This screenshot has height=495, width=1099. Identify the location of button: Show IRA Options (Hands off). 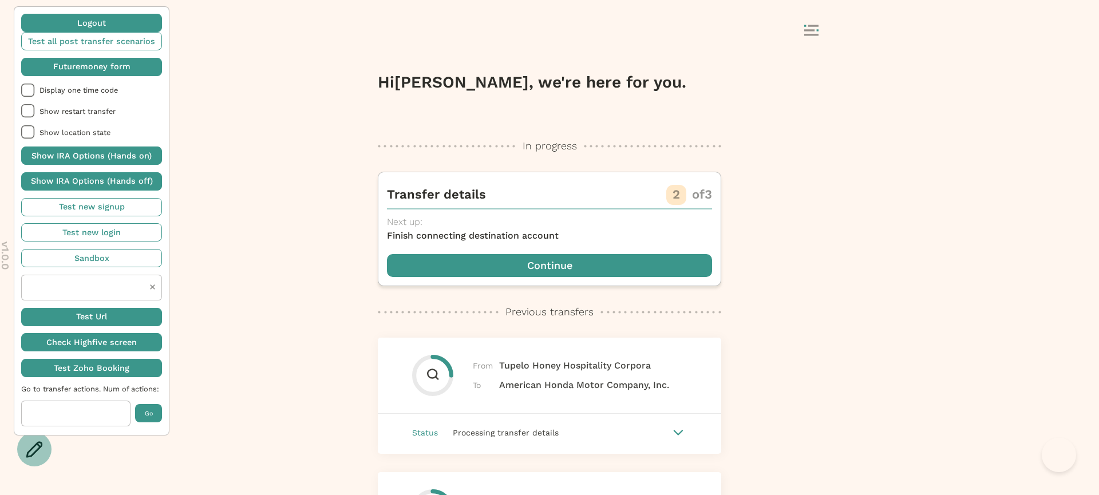
(92, 181).